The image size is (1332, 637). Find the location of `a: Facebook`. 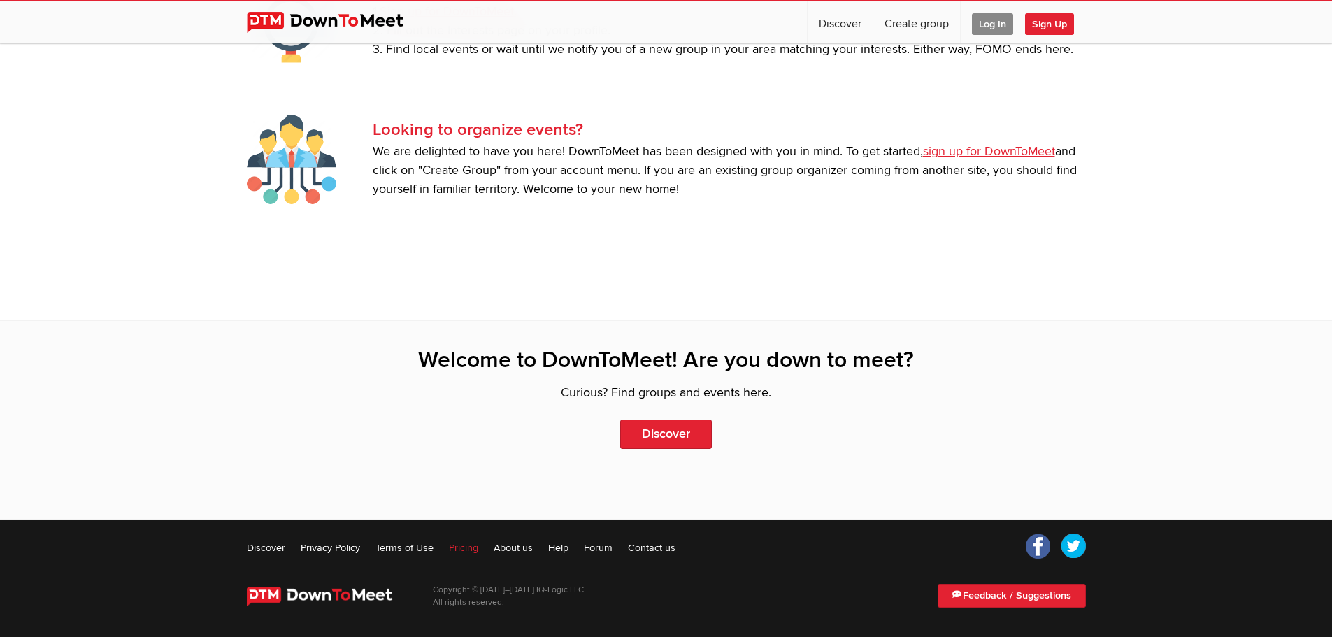

a: Facebook is located at coordinates (1038, 546).